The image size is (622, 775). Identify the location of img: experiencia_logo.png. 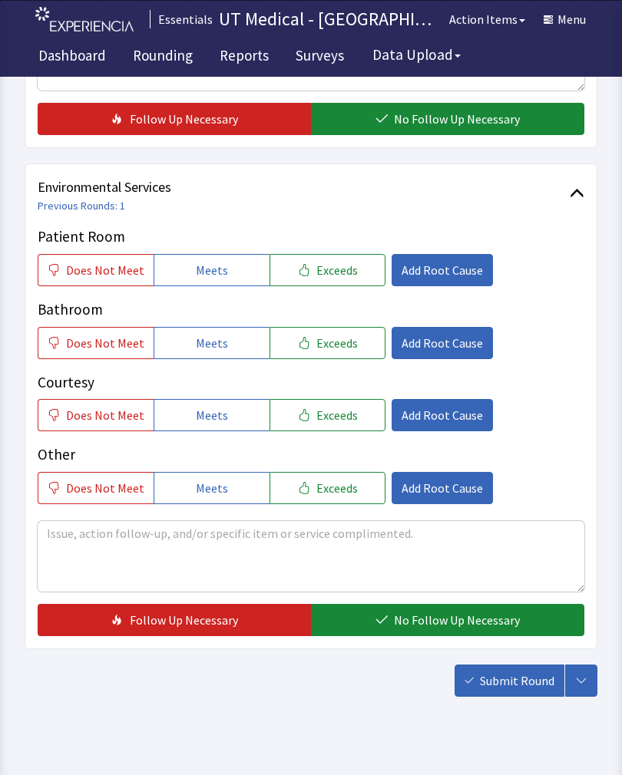
(84, 19).